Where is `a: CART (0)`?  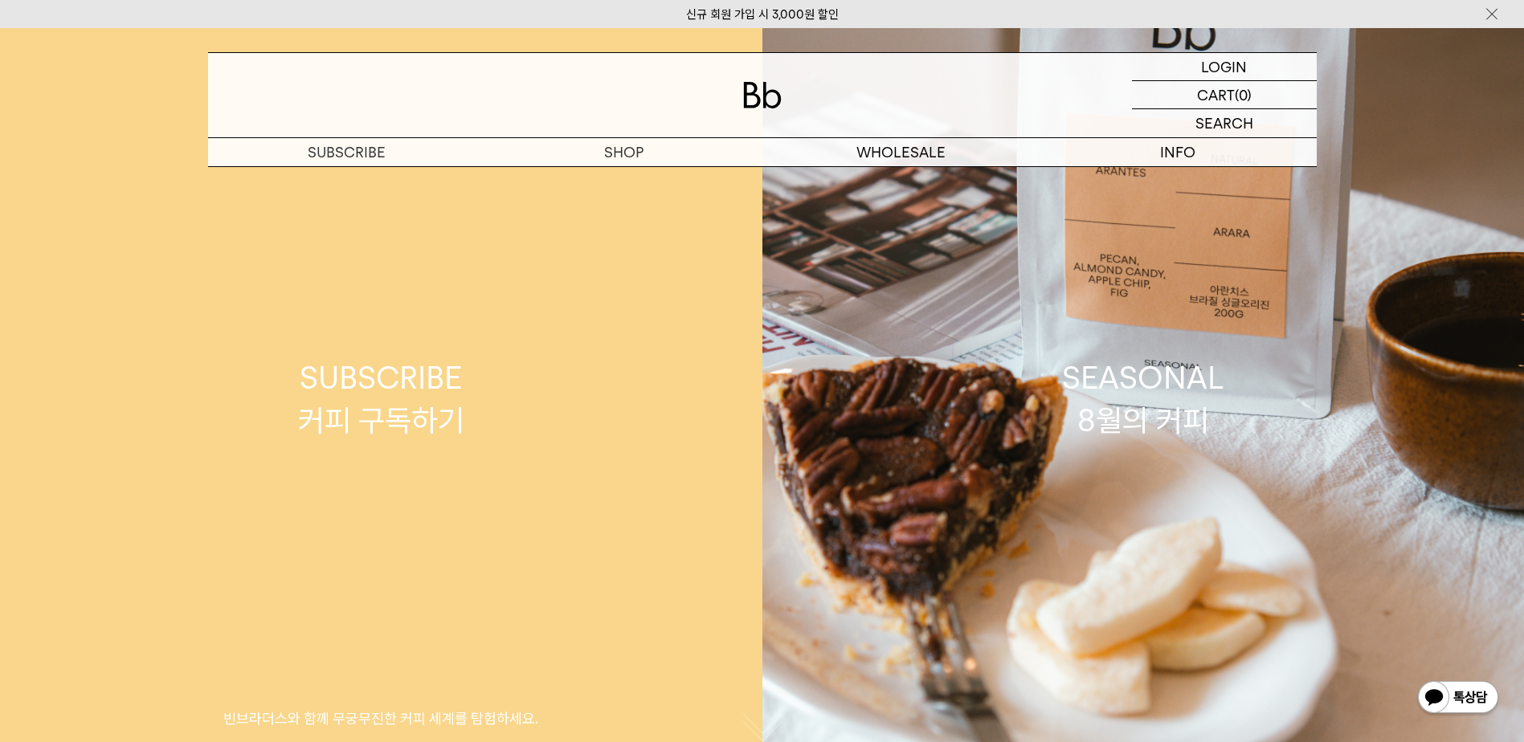
a: CART (0) is located at coordinates (1224, 95).